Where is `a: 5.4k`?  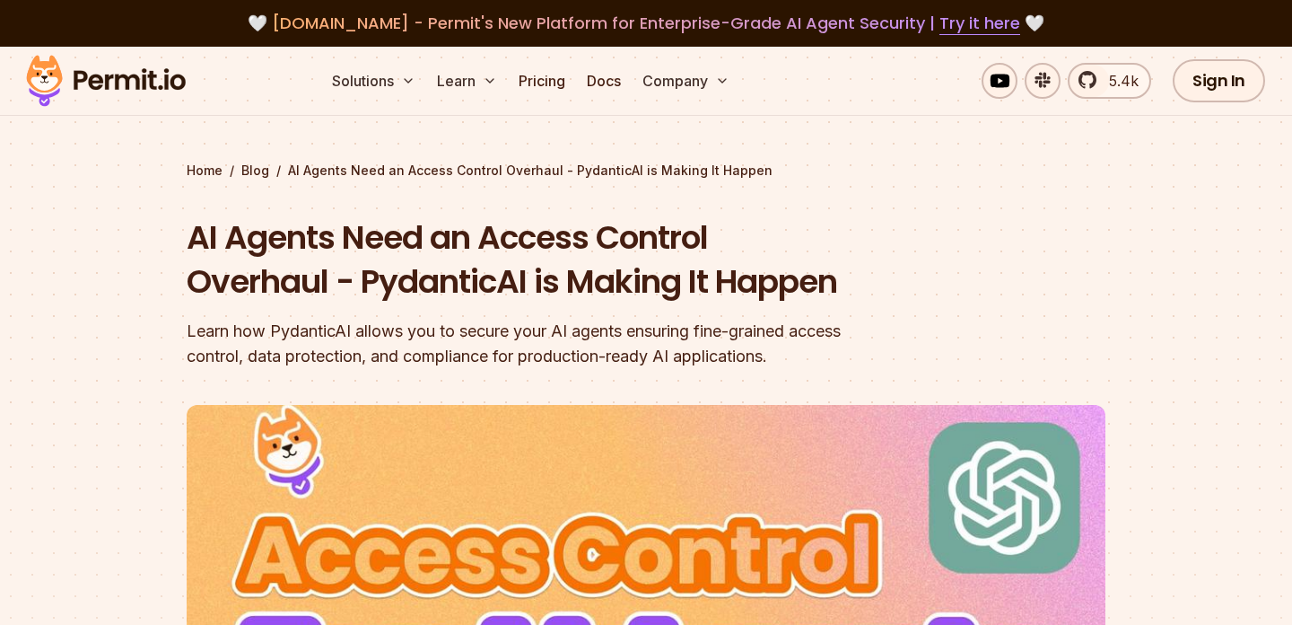 a: 5.4k is located at coordinates (1109, 81).